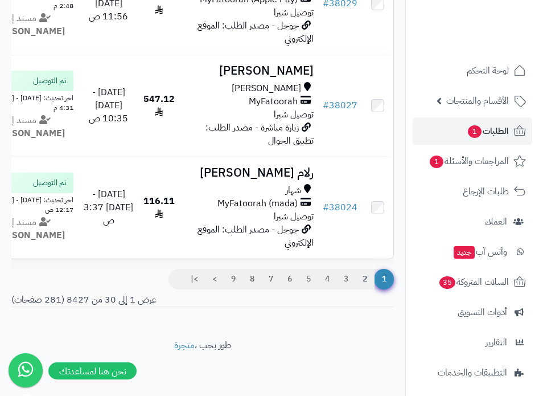 Image resolution: width=539 pixels, height=396 pixels. Describe the element at coordinates (478, 101) in the screenshot. I see `span: الأقسام والمنتجات` at that location.